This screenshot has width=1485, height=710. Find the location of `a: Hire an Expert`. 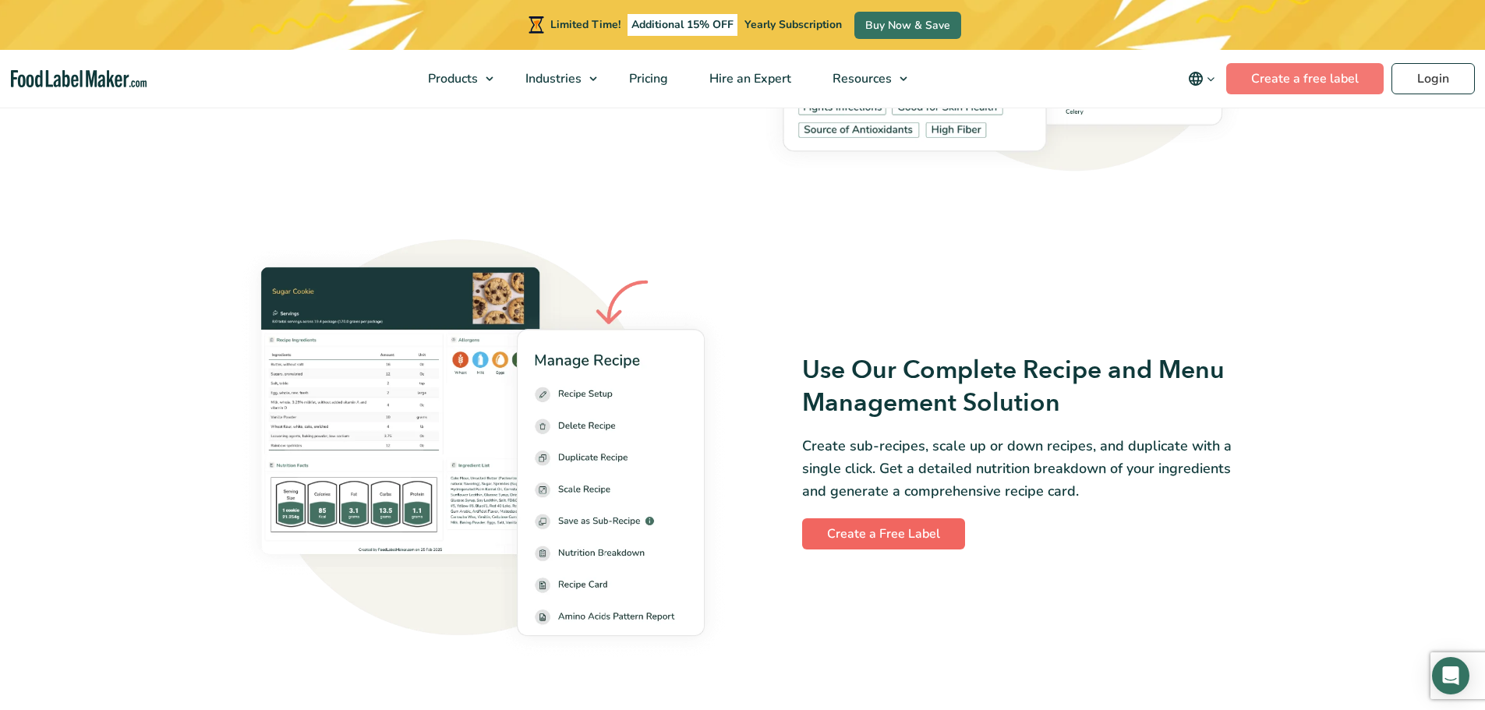

a: Hire an Expert is located at coordinates (748, 79).